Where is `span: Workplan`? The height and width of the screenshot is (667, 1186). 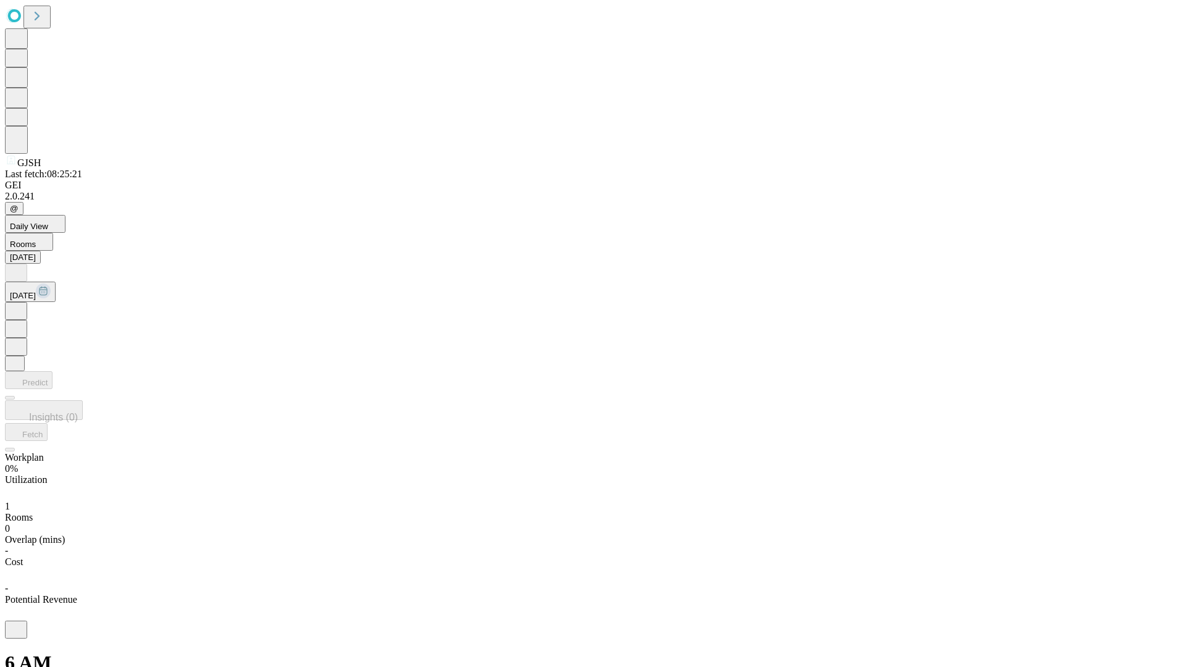 span: Workplan is located at coordinates (24, 457).